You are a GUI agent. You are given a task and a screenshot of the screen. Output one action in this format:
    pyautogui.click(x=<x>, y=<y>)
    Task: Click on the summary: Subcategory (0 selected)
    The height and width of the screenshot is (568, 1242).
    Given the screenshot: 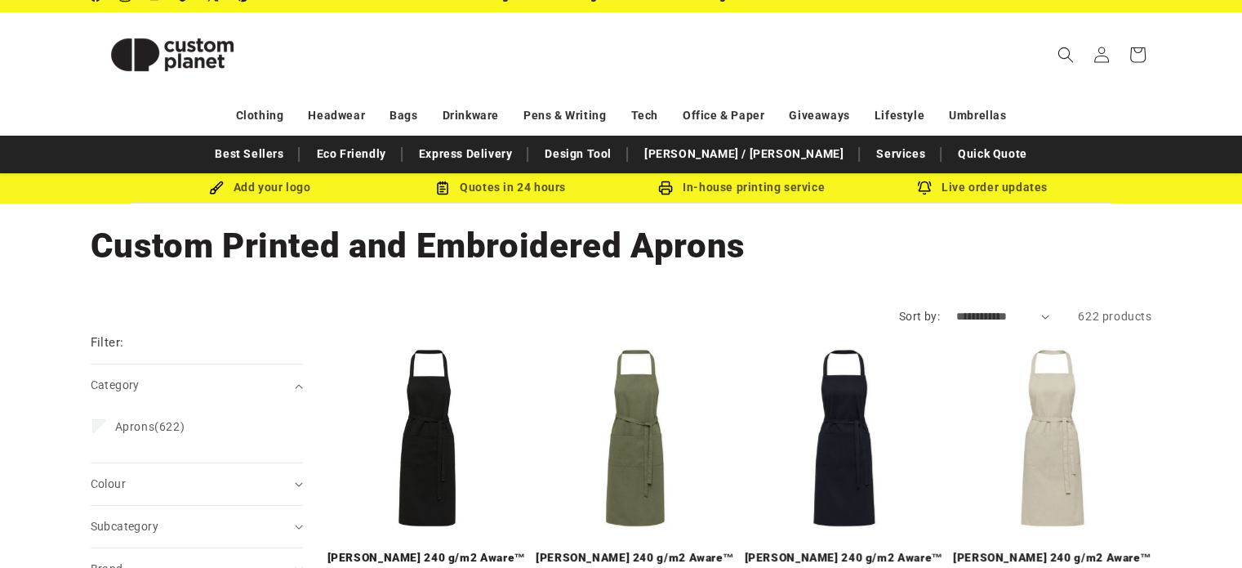 What is the action you would take?
    pyautogui.click(x=197, y=526)
    